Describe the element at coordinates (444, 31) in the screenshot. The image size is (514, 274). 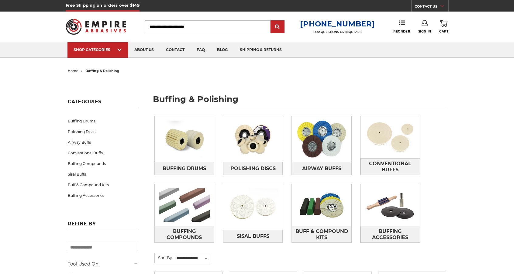
I see `span: Cart` at that location.